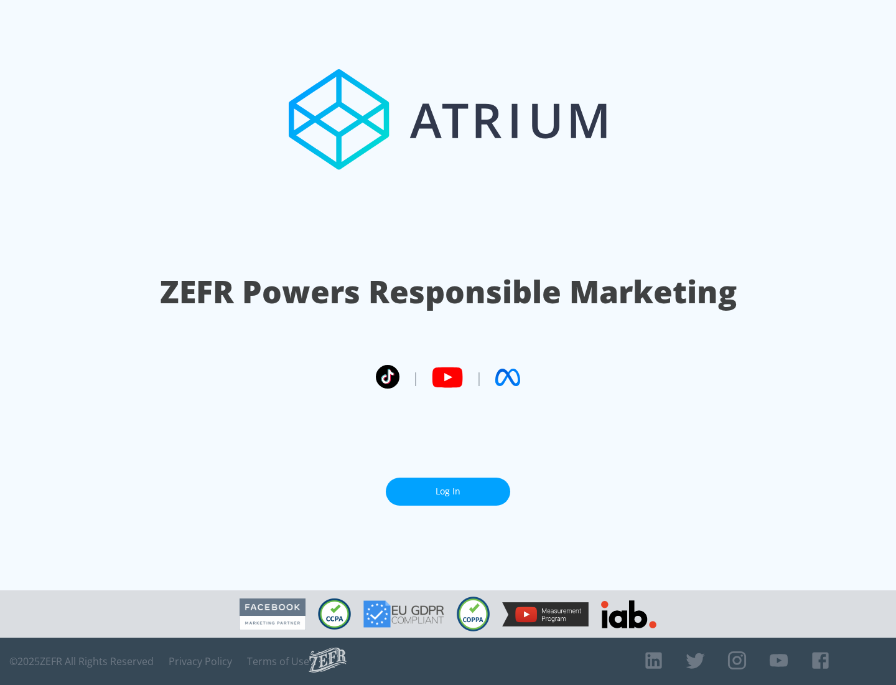  I want to click on img: IAB, so click(629, 614).